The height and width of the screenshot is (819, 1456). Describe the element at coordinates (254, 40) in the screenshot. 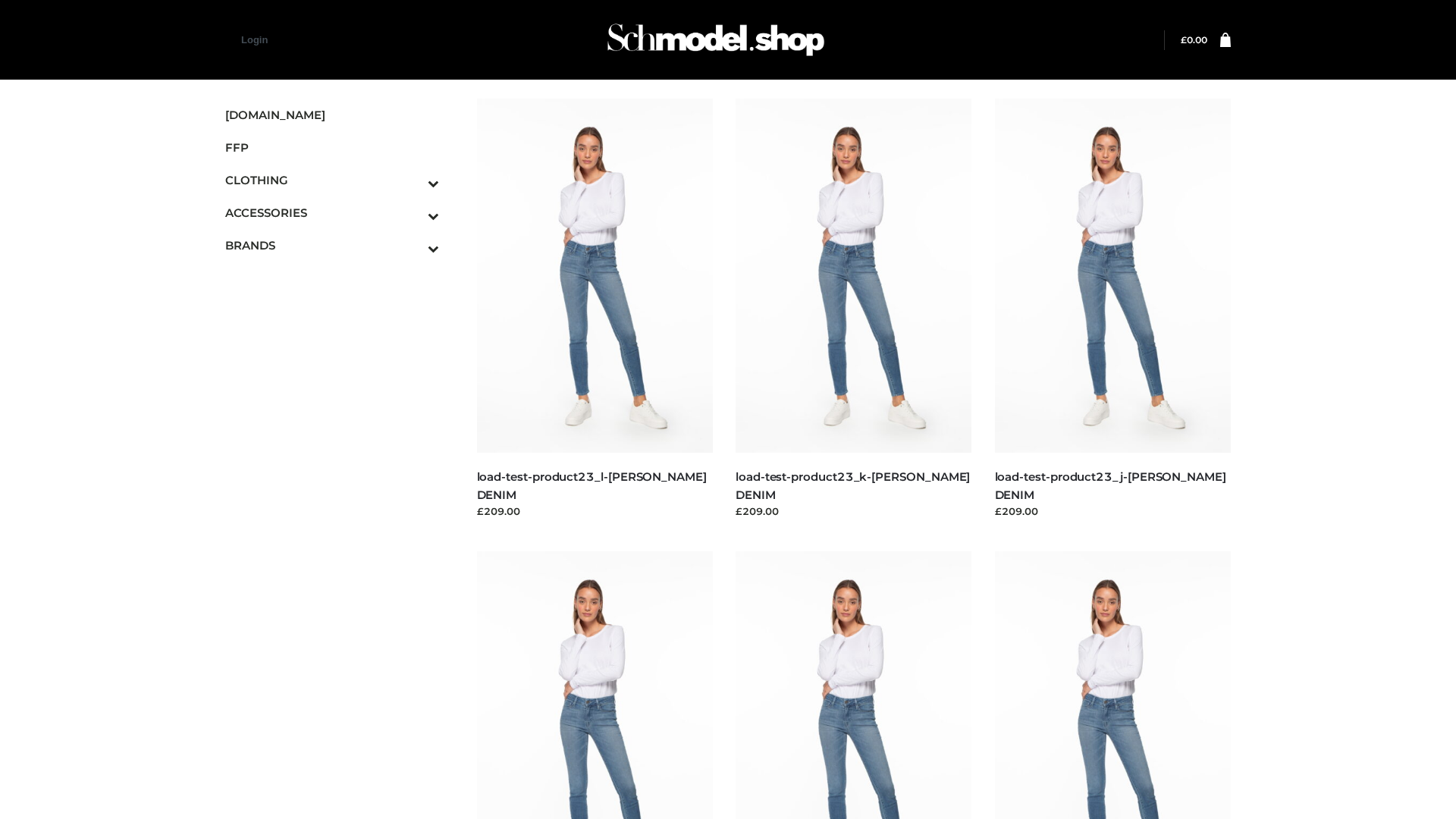

I see `a: Login` at that location.